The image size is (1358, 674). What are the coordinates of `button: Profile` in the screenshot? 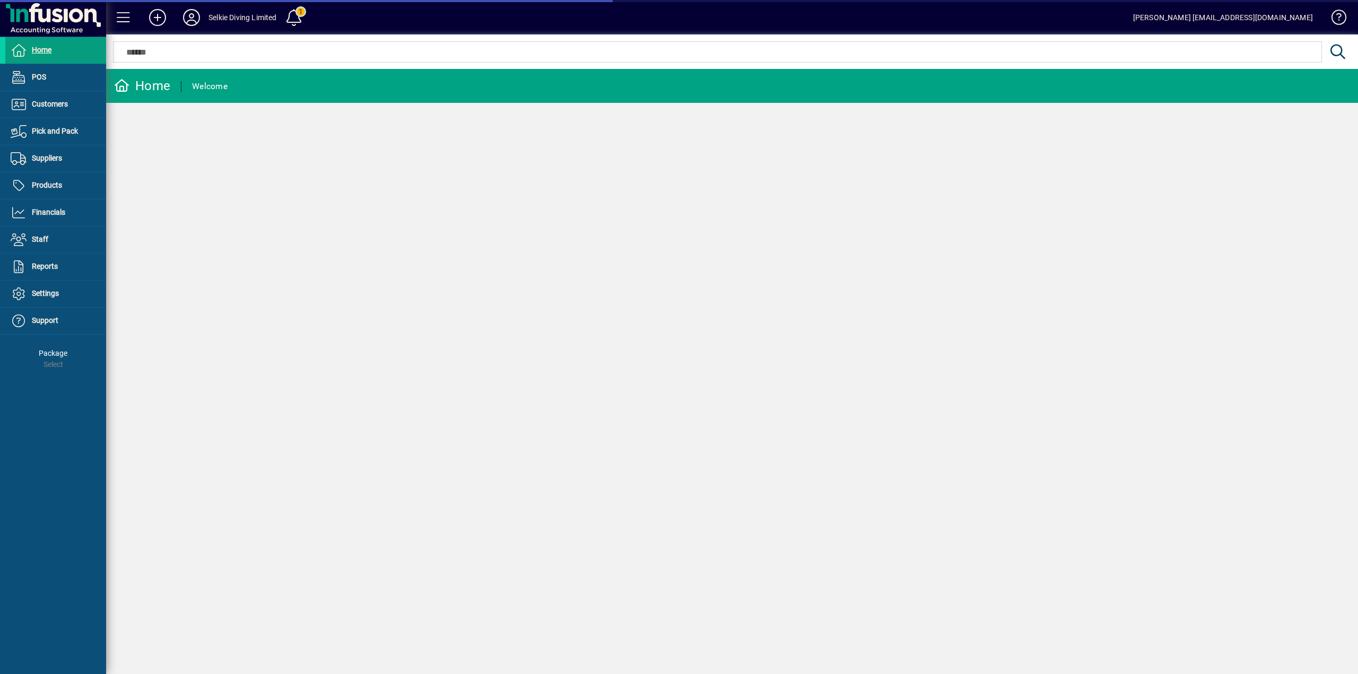 It's located at (192, 18).